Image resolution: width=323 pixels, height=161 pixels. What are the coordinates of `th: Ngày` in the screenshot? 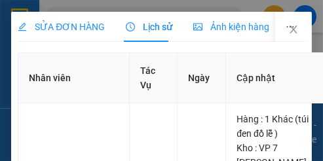 It's located at (202, 78).